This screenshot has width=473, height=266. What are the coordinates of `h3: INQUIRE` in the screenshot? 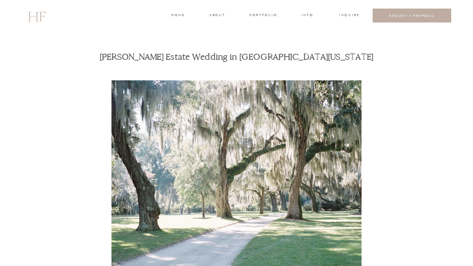 It's located at (349, 16).